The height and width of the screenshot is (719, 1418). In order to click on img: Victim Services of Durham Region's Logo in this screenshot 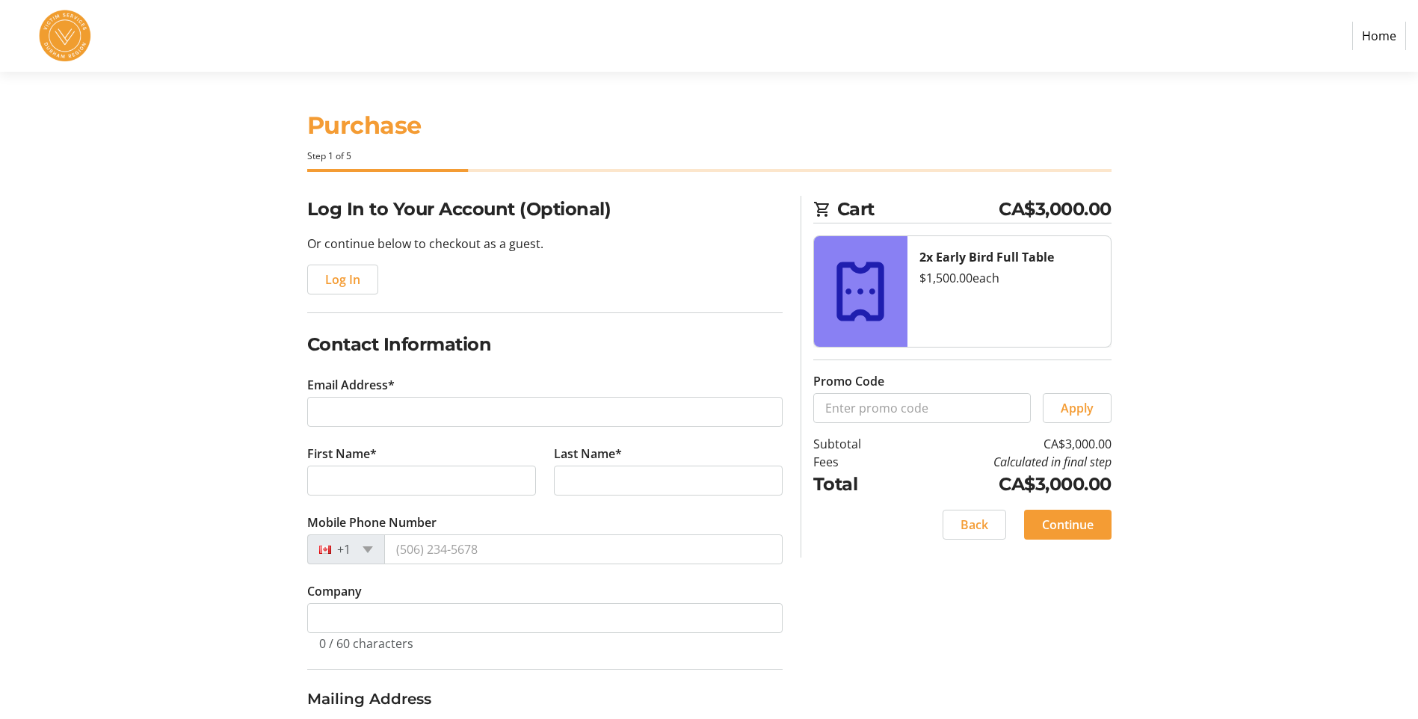, I will do `click(65, 36)`.